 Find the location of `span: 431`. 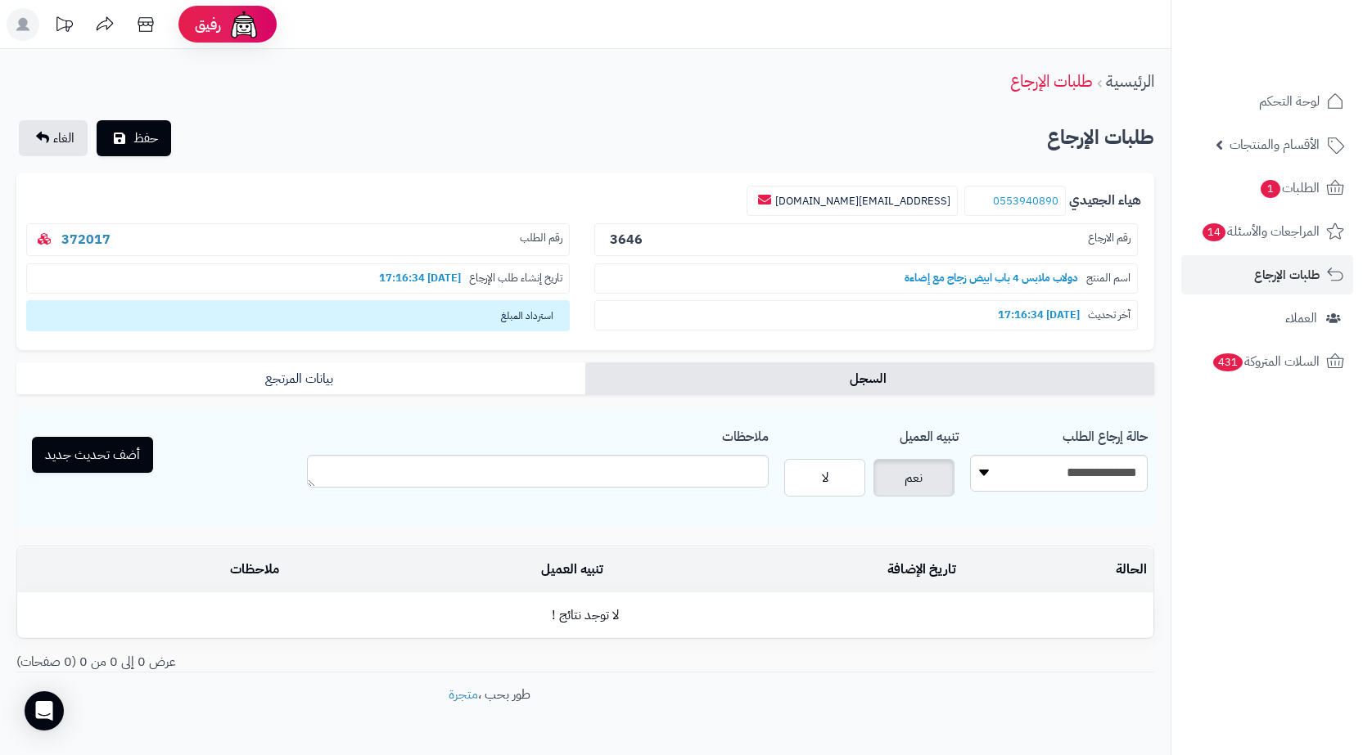

span: 431 is located at coordinates (1227, 363).